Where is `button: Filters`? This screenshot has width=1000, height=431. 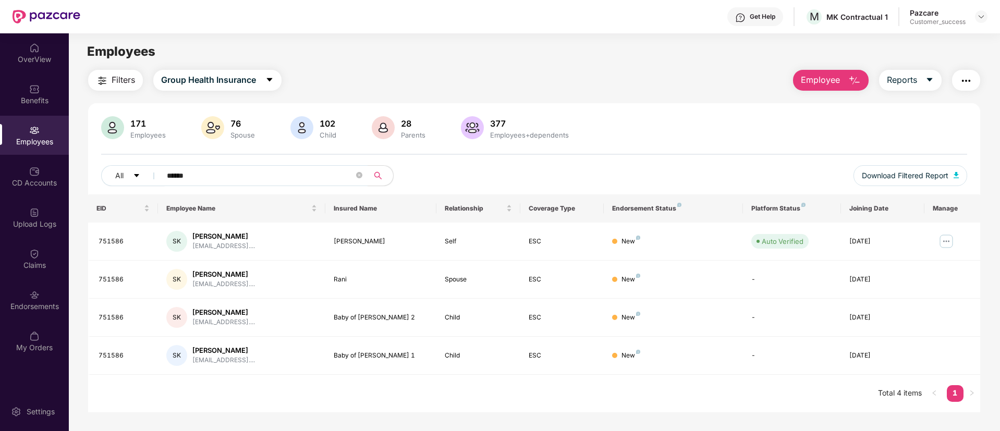 button: Filters is located at coordinates (115, 80).